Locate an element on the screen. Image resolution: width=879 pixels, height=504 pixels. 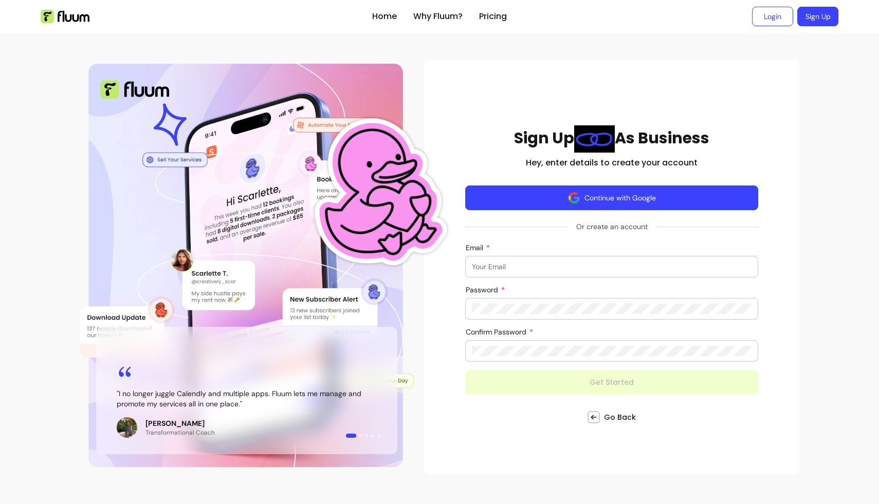
img: link Blue is located at coordinates (594, 139).